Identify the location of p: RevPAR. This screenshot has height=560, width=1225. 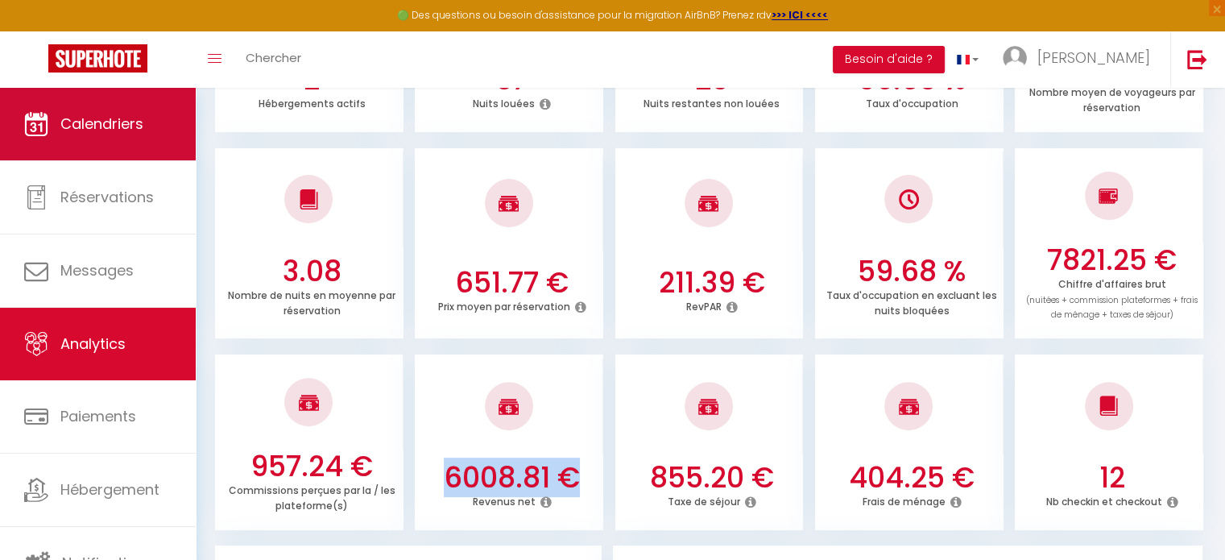
(704, 304).